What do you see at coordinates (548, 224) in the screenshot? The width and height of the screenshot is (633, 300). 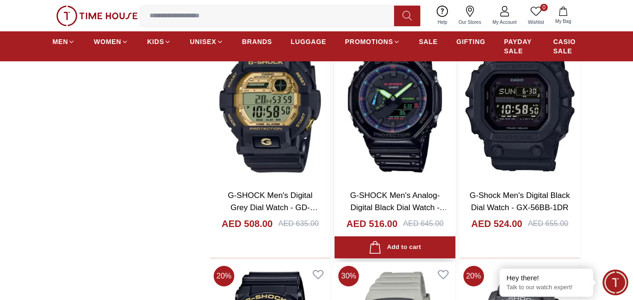 I see `div: AED 655.00` at bounding box center [548, 224].